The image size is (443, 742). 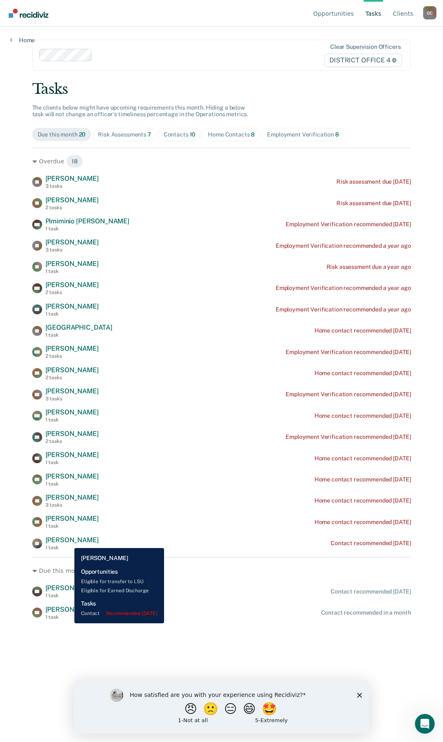 What do you see at coordinates (363, 60) in the screenshot?
I see `span: DISTRICT OFFICE 4` at bounding box center [363, 60].